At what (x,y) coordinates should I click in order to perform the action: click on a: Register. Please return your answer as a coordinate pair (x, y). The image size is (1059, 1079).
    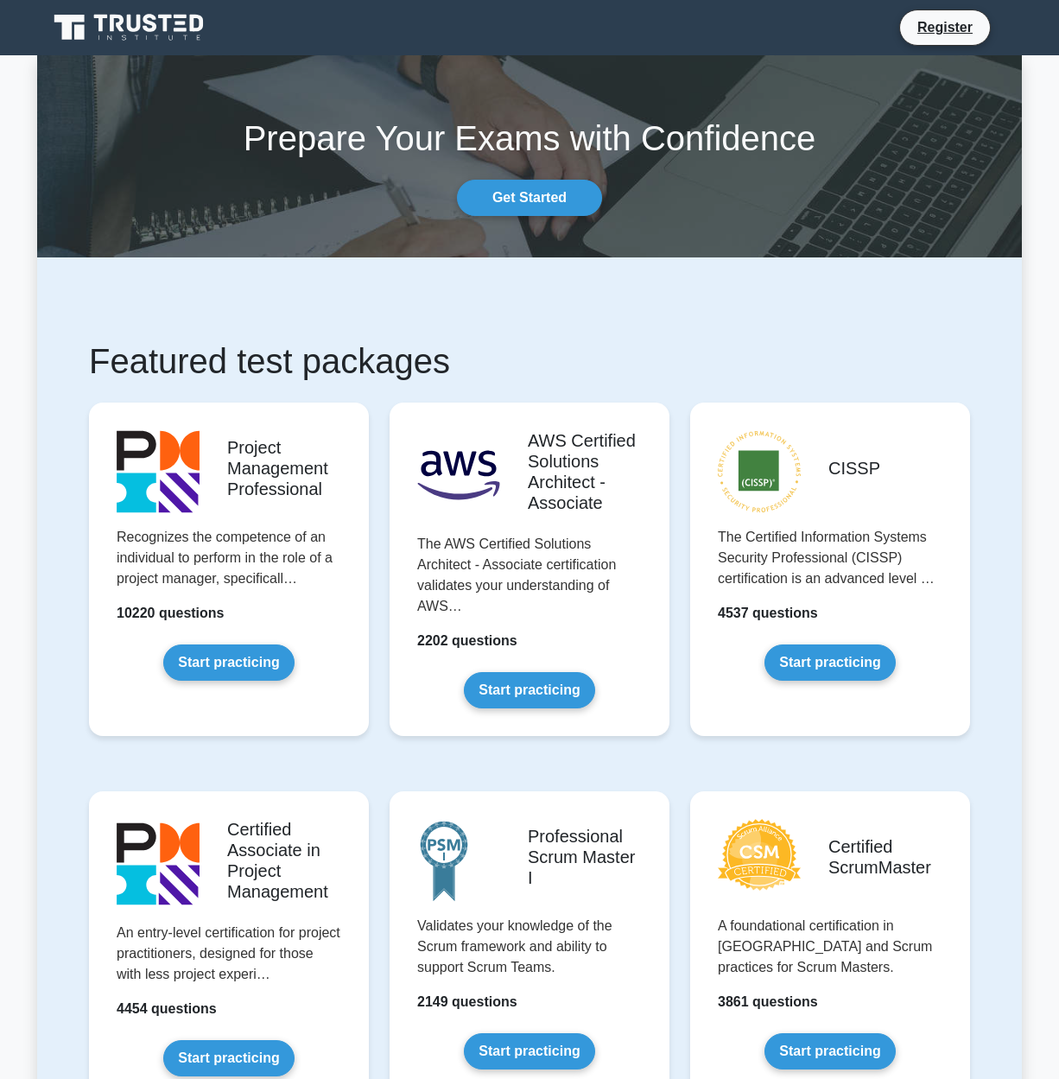
    Looking at the image, I should click on (945, 27).